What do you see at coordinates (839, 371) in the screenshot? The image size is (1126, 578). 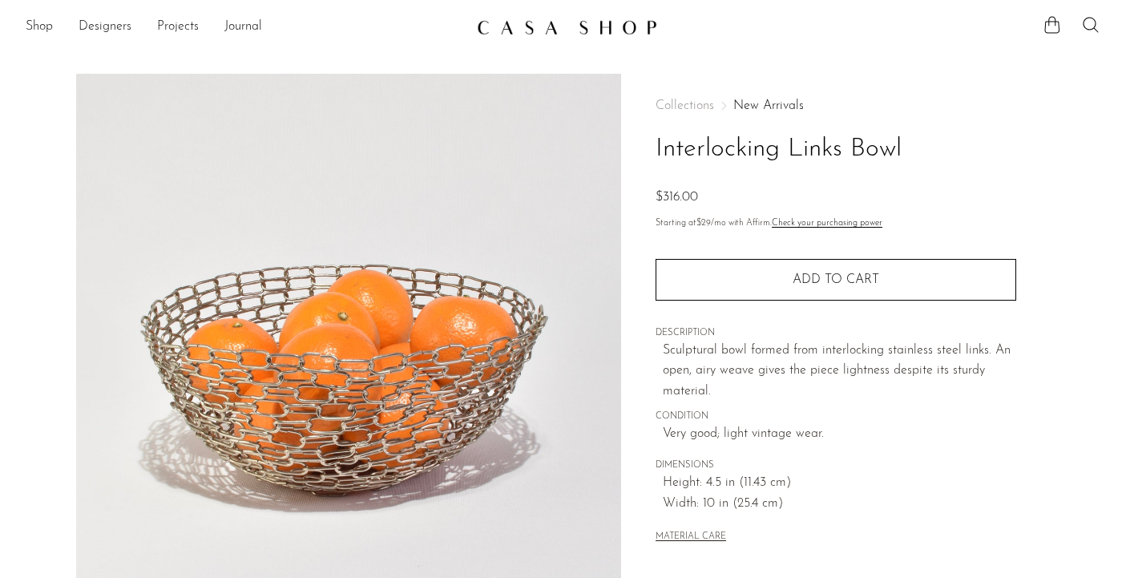 I see `p: Sculptural bowl formed from interlocking stainless steel links. An open, airy weave gives the pie...` at bounding box center [839, 371].